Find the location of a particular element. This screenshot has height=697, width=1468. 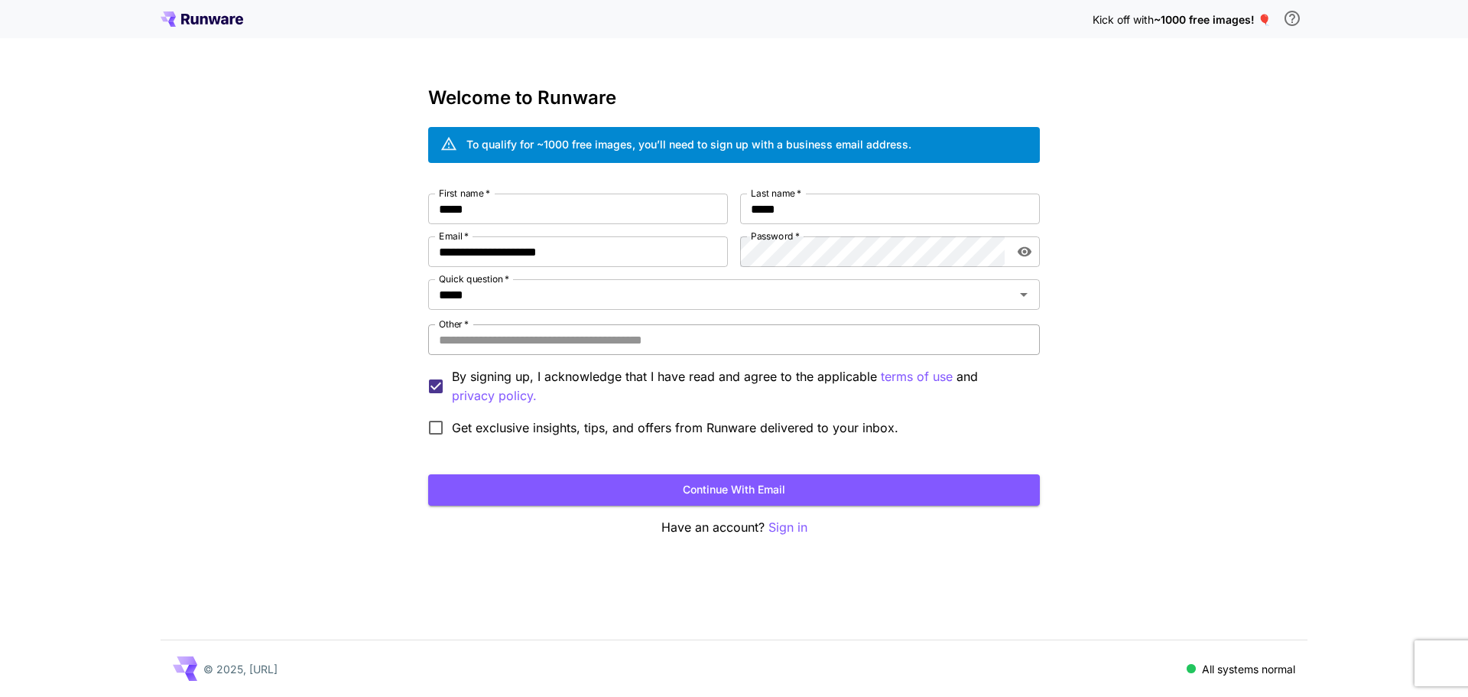

p: All systems normal is located at coordinates (1249, 668).